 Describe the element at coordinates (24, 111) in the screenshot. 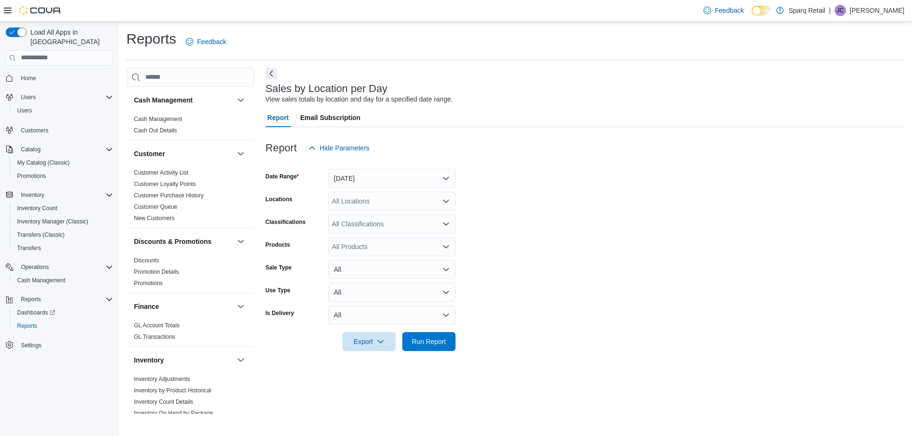

I see `a: Users` at that location.